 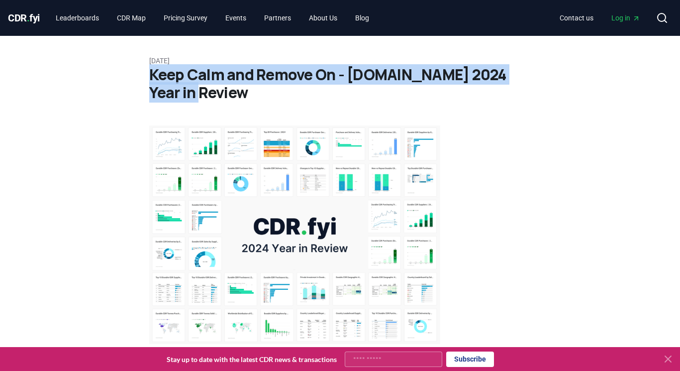 I want to click on a: About Us, so click(x=323, y=18).